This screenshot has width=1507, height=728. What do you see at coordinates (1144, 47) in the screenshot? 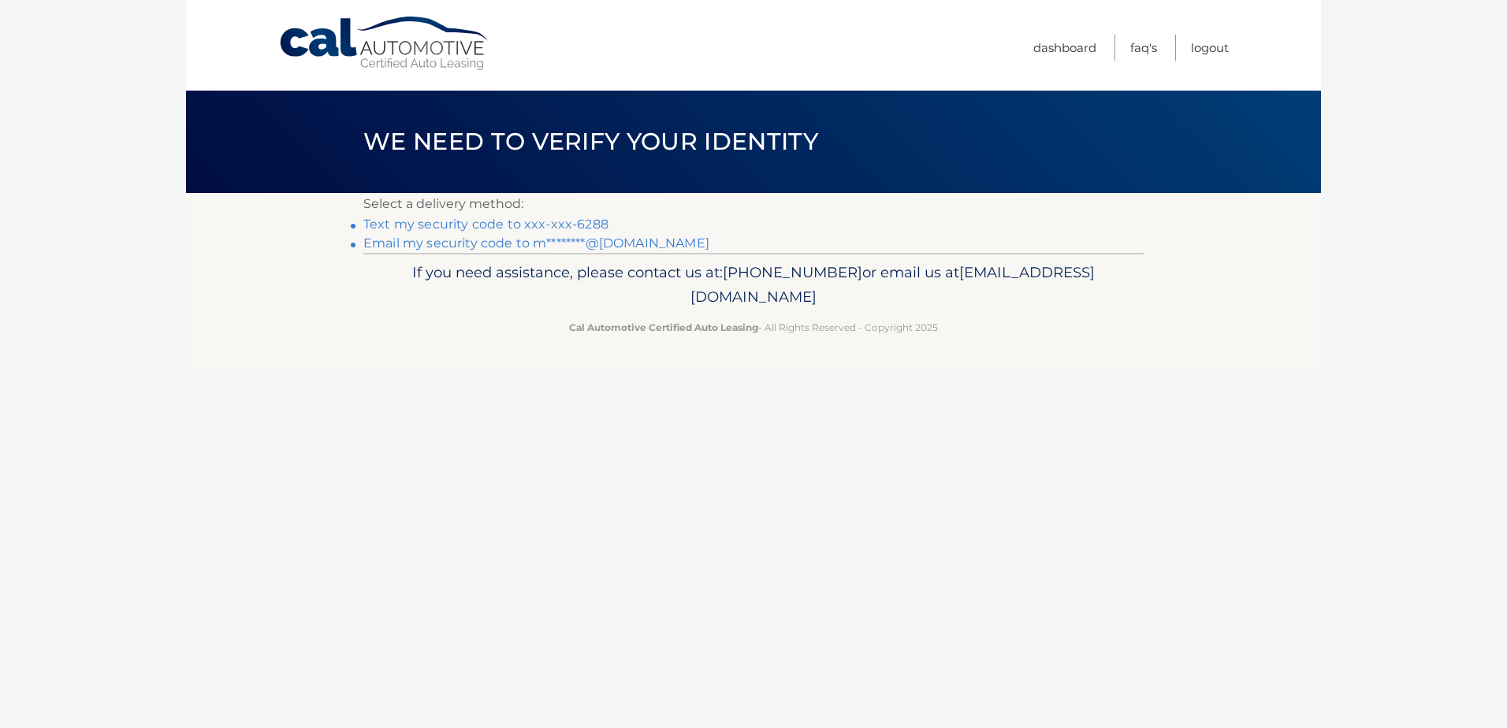
I see `a: FAQ's` at bounding box center [1144, 47].